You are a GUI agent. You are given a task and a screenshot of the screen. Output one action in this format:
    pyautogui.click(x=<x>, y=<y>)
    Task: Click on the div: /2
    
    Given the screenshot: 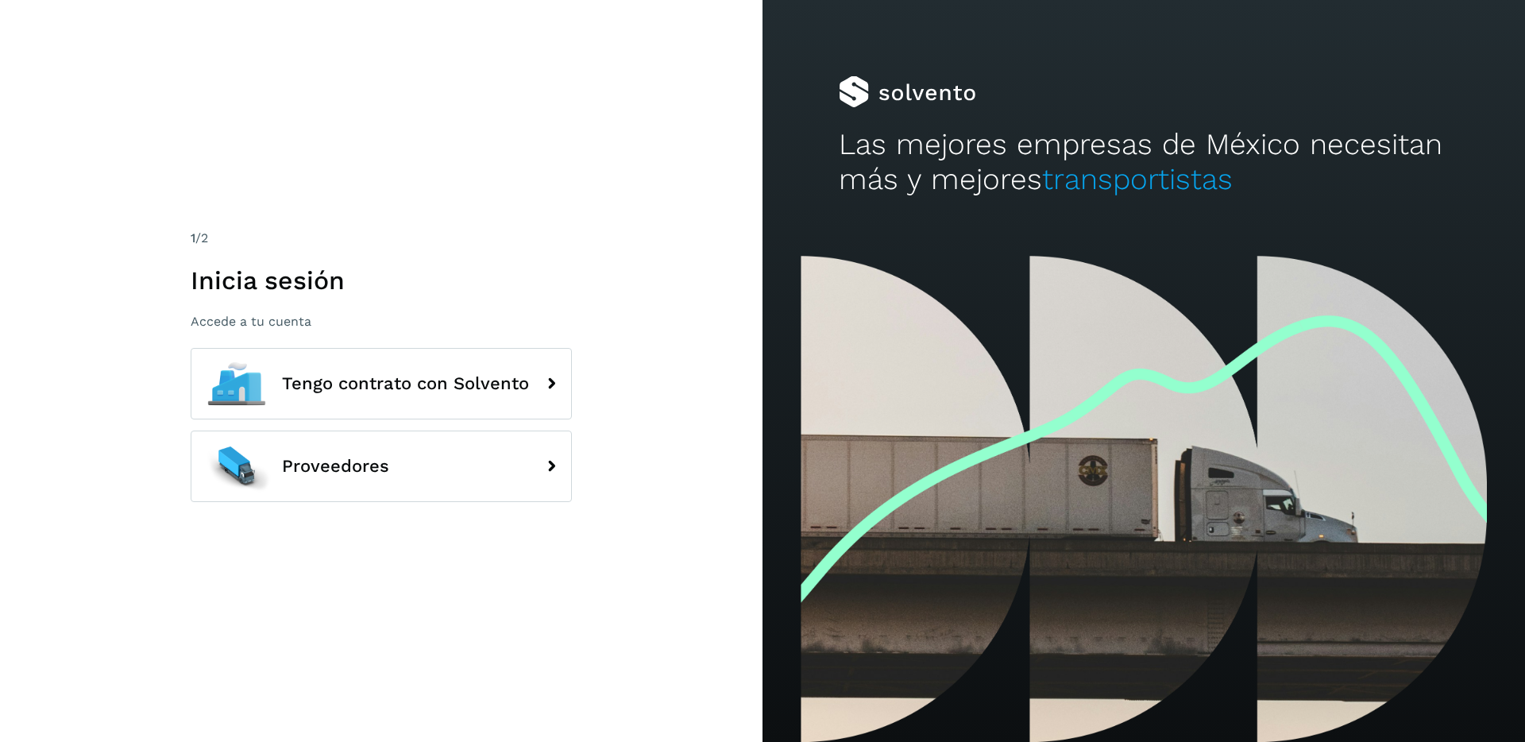 What is the action you would take?
    pyautogui.click(x=381, y=238)
    